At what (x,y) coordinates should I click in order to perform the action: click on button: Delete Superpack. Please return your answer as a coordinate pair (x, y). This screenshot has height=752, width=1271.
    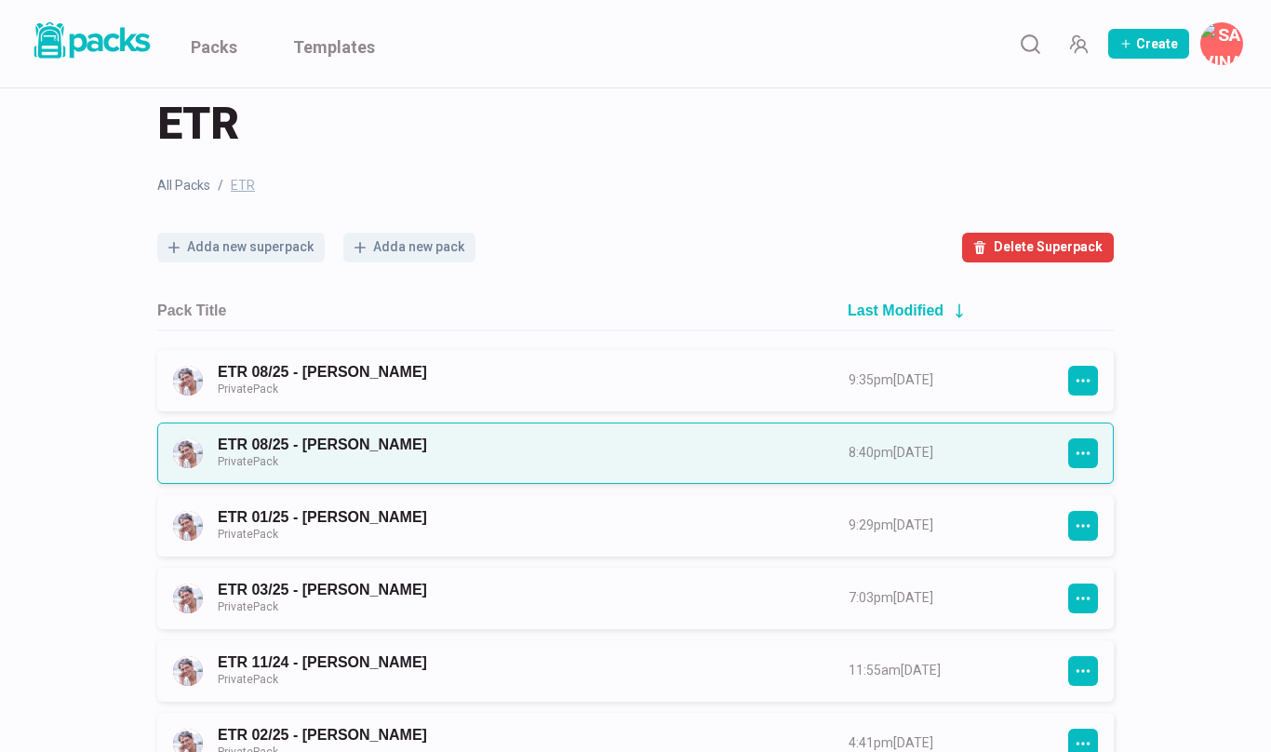
    Looking at the image, I should click on (1038, 248).